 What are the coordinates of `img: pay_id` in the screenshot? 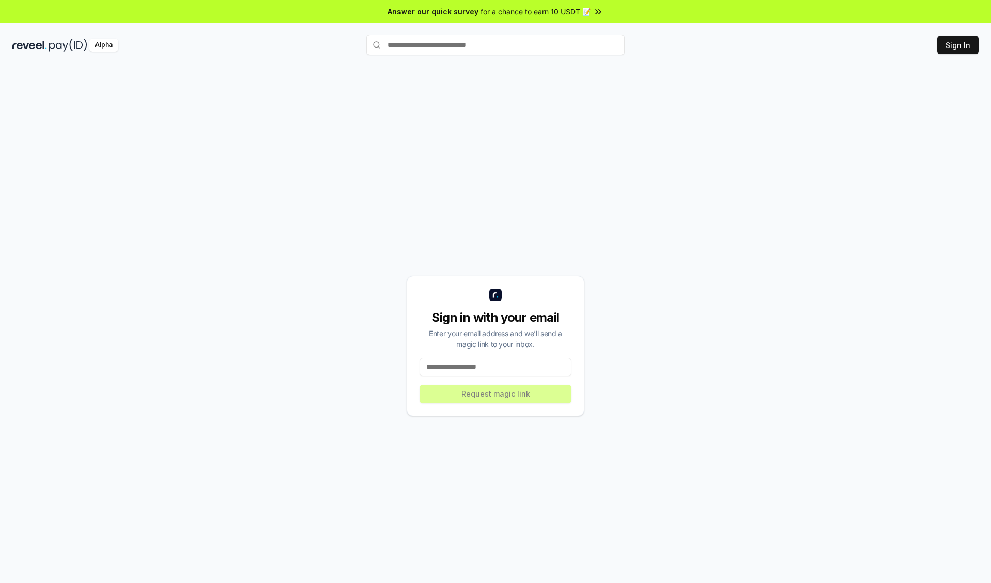 It's located at (68, 45).